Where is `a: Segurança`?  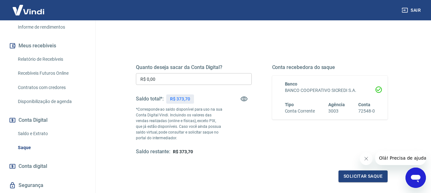
a: Segurança is located at coordinates (47, 186).